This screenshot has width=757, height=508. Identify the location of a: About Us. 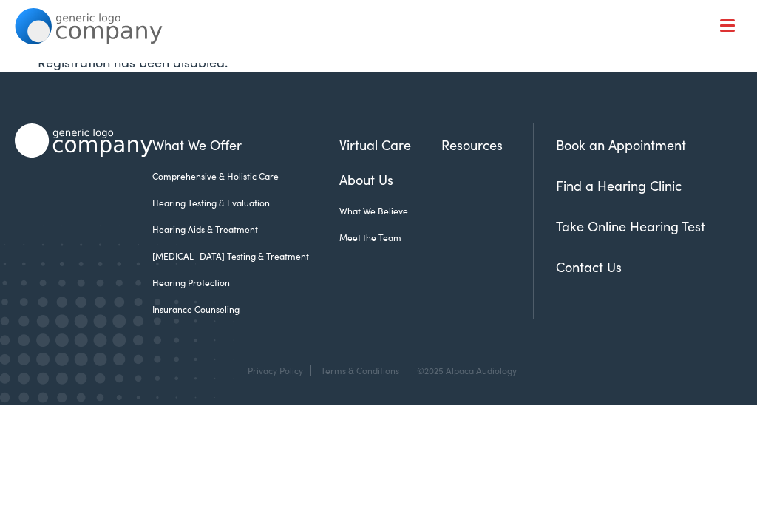
(391, 179).